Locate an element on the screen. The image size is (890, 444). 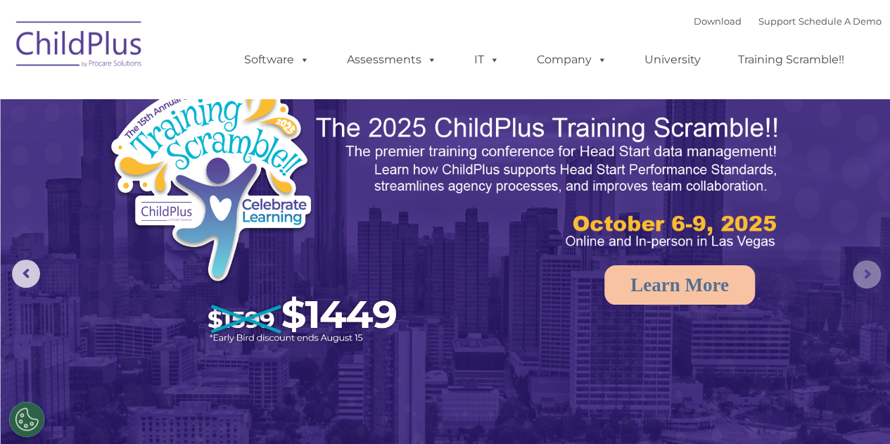
a: University is located at coordinates (672, 60).